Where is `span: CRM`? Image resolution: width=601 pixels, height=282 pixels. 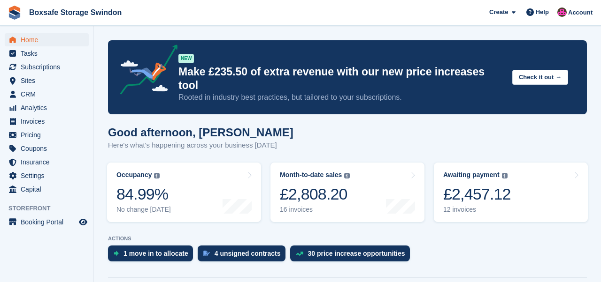
span: CRM is located at coordinates (49, 94).